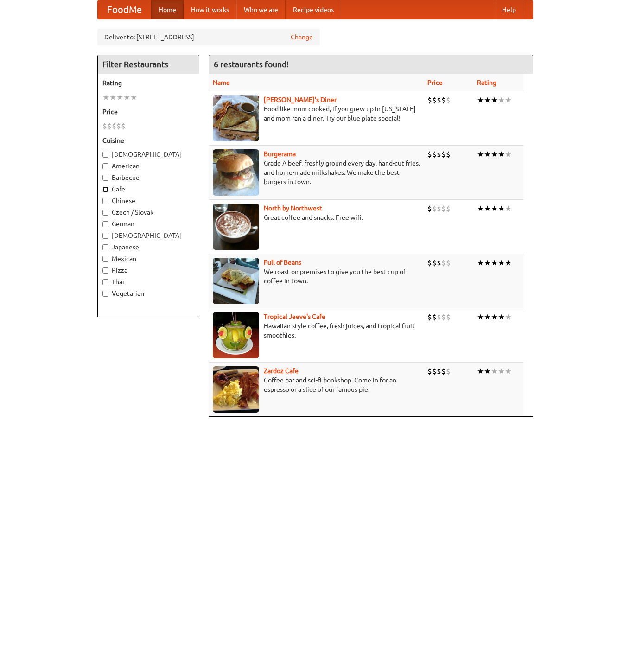 The height and width of the screenshot is (656, 630). Describe the element at coordinates (148, 201) in the screenshot. I see `label: Chinese` at that location.